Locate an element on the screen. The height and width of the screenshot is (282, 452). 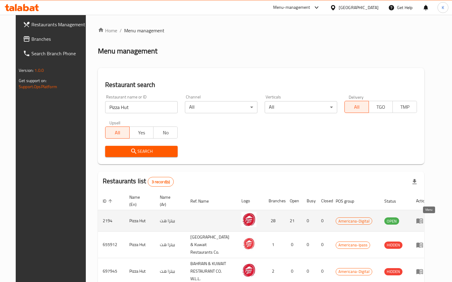
nav: breadcrumb is located at coordinates (261, 31).